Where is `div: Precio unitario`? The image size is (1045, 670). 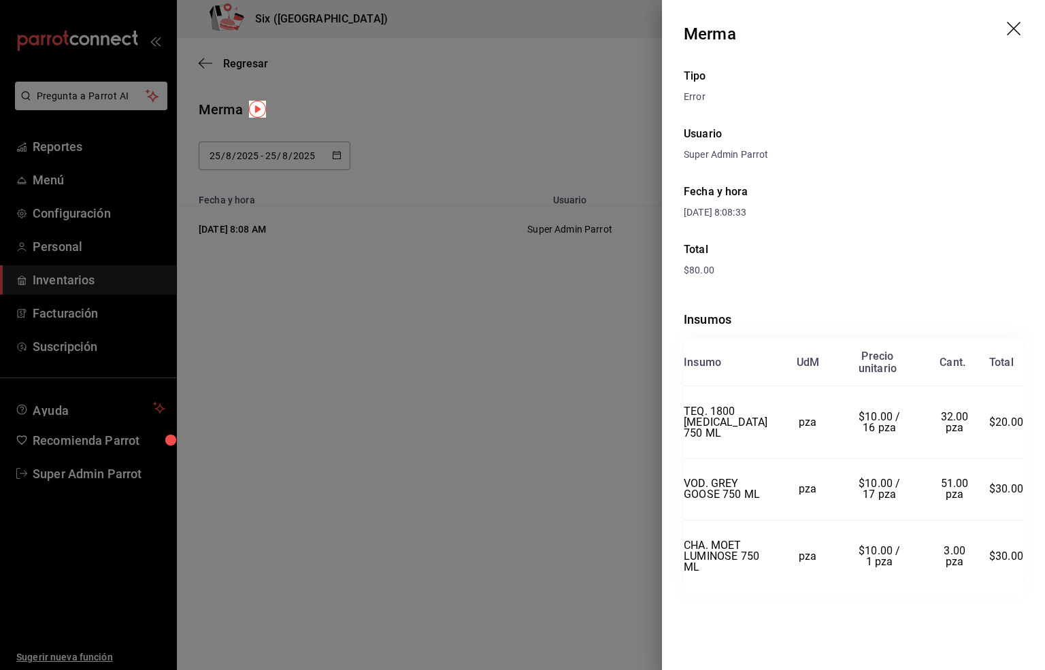 div: Precio unitario is located at coordinates (878, 363).